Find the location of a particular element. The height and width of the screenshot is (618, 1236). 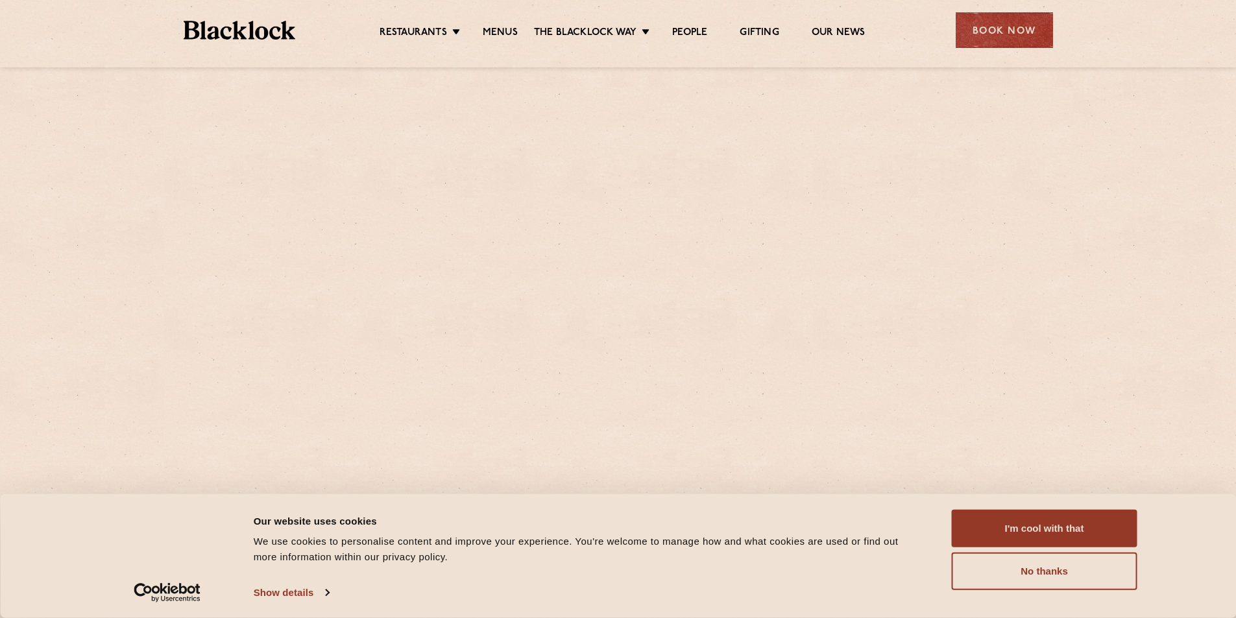

div: Book Now is located at coordinates (1004, 30).